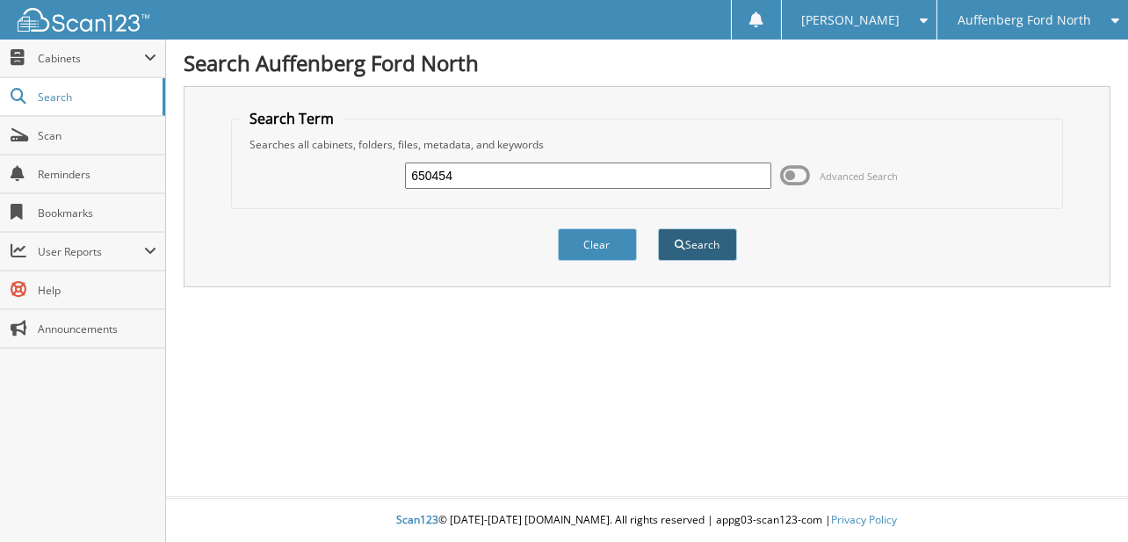 This screenshot has width=1128, height=542. I want to click on span: Help, so click(97, 290).